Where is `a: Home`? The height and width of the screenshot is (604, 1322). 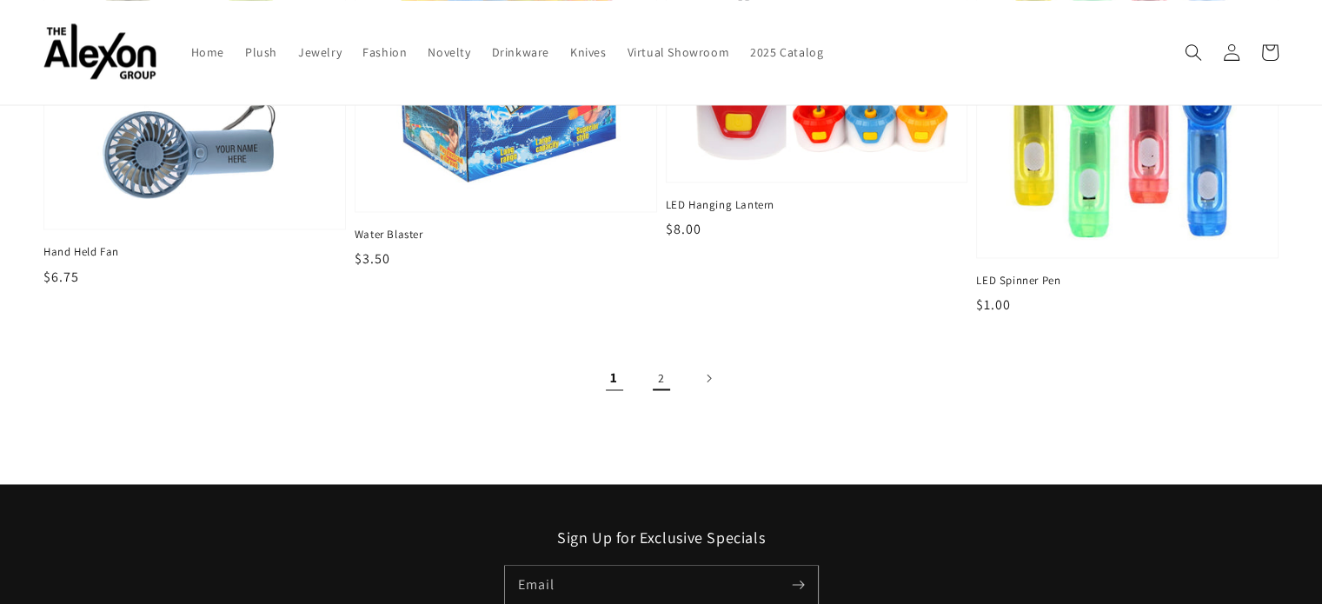
a: Home is located at coordinates (208, 52).